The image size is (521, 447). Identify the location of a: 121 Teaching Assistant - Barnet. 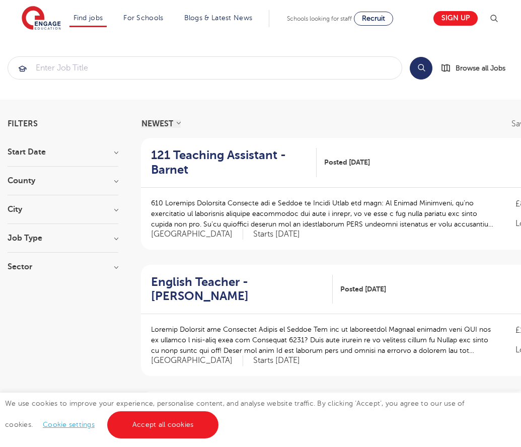
(233, 162).